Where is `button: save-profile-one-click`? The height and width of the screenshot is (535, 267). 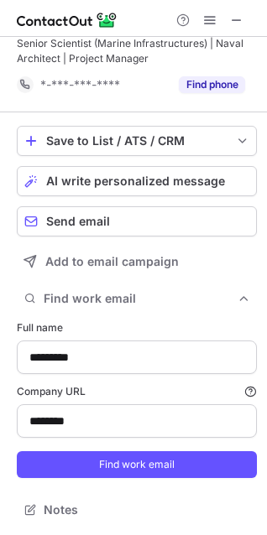 button: save-profile-one-click is located at coordinates (137, 141).